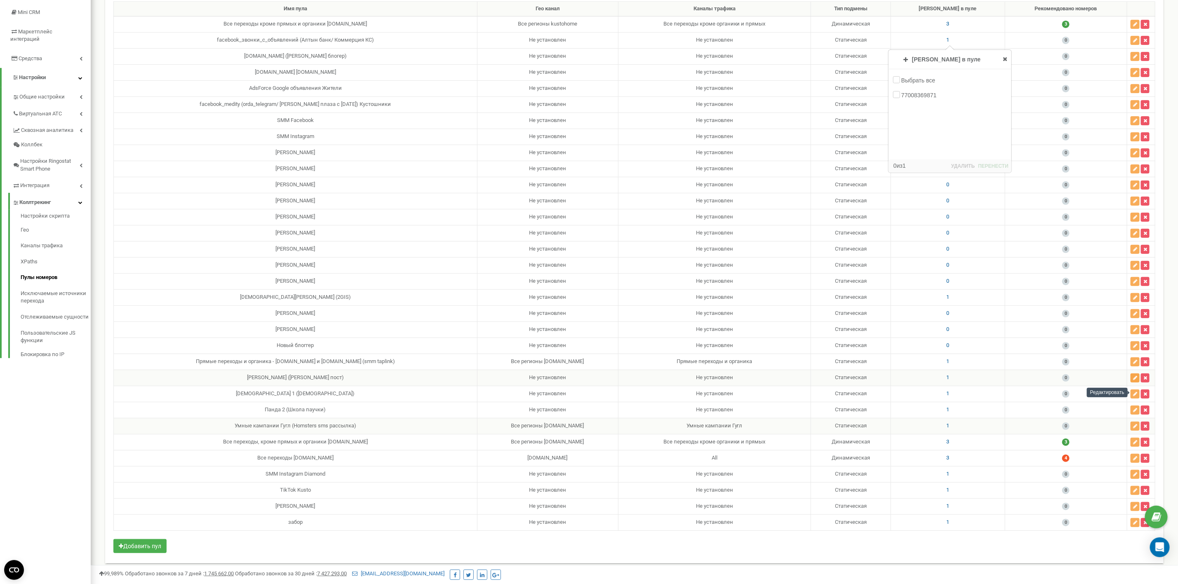  Describe the element at coordinates (52, 201) in the screenshot. I see `a: Коллтрекинг` at that location.